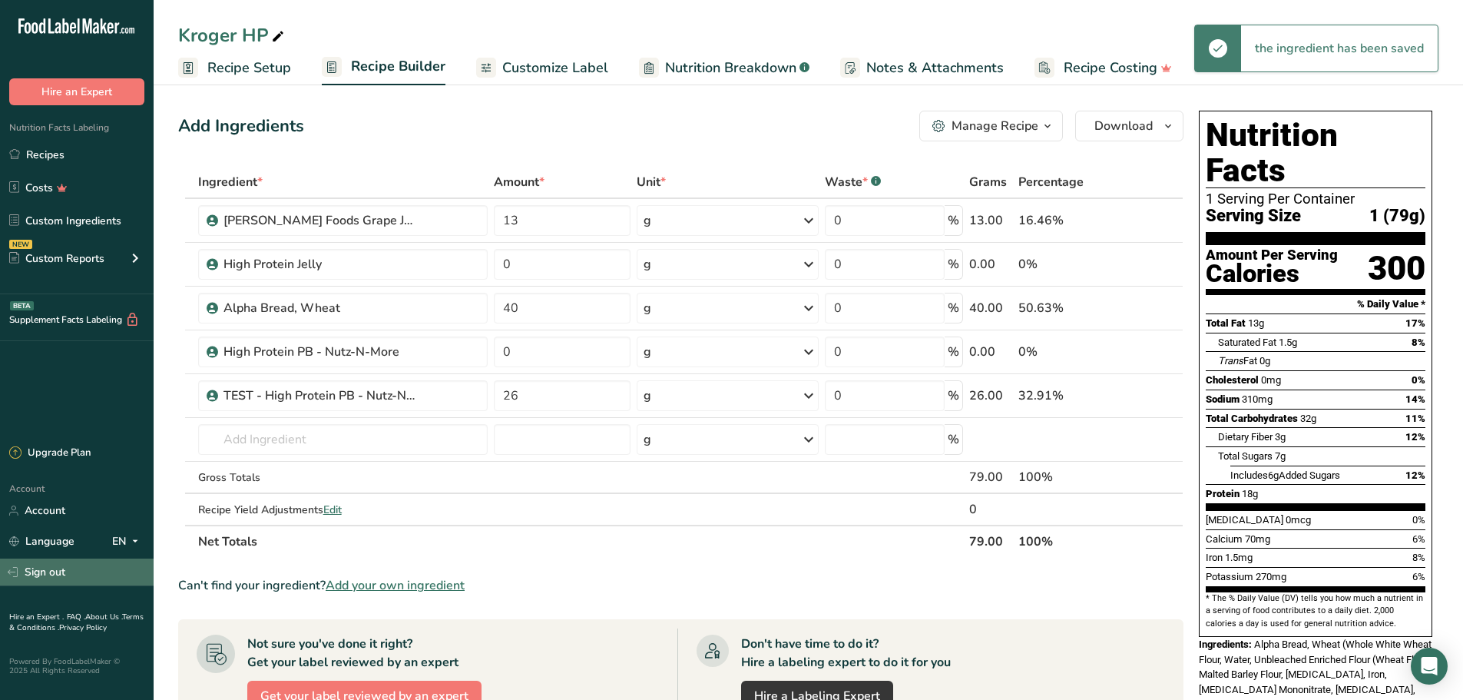  I want to click on span: Fat, so click(1237, 360).